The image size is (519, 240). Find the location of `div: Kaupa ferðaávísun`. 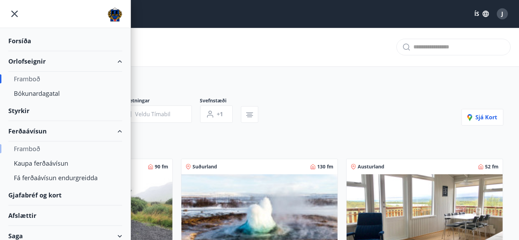

div: Kaupa ferðaávísun is located at coordinates (65, 163).